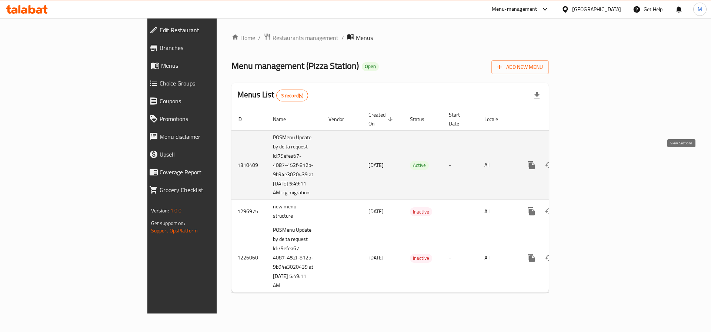 The image size is (711, 332). I want to click on span: Name, so click(284, 119).